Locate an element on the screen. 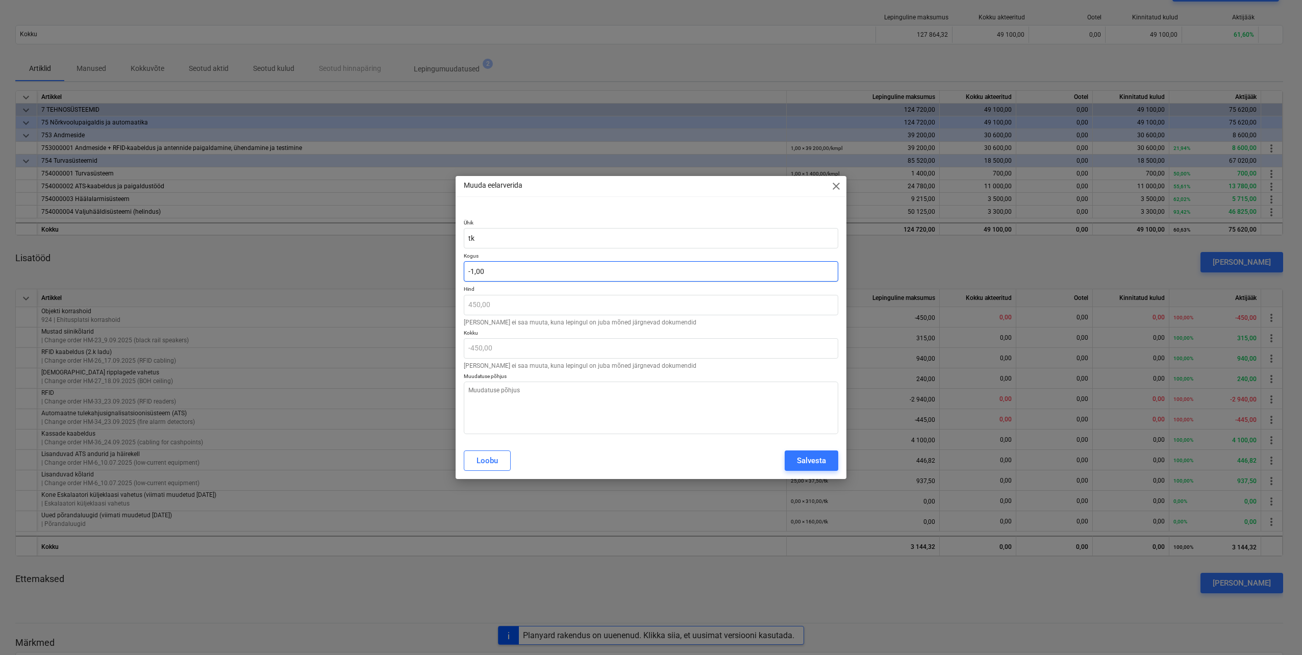 The image size is (1302, 655). p: Hind is located at coordinates (651, 290).